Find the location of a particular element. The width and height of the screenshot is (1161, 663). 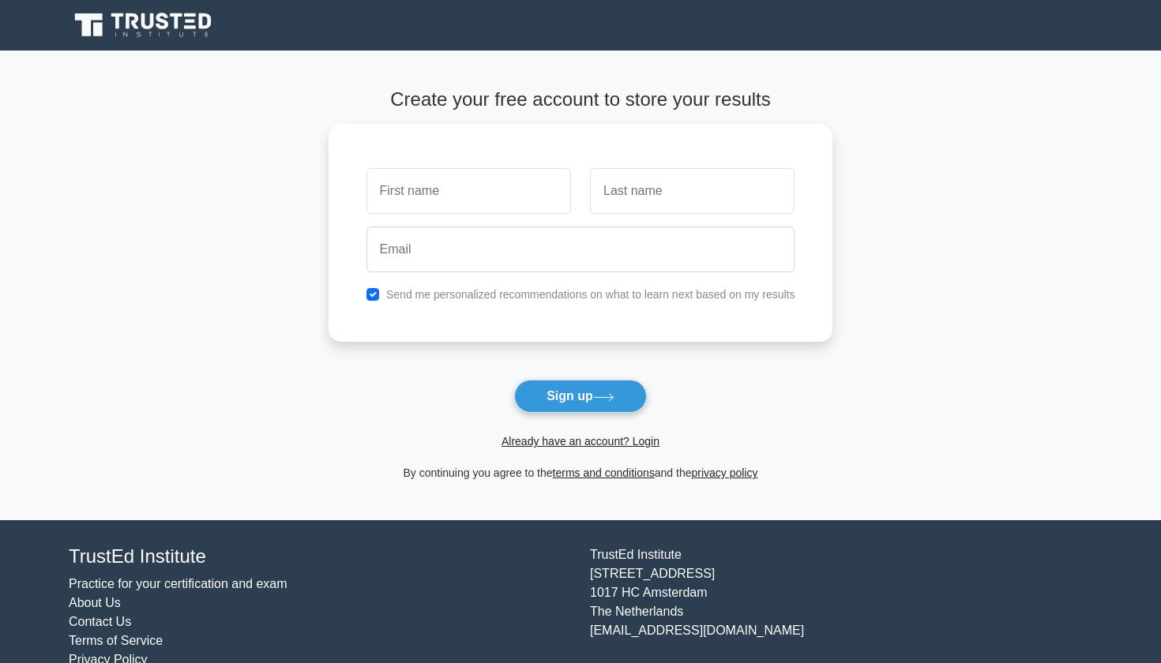

div: By continuing you agree to the and the is located at coordinates (580, 473).